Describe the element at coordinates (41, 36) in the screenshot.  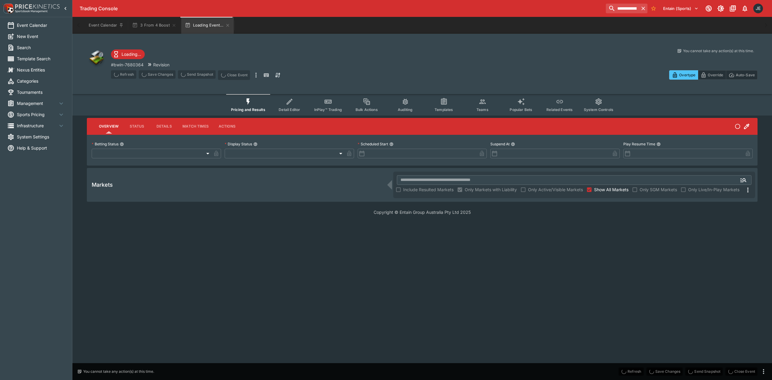
I see `span: New Event` at that location.